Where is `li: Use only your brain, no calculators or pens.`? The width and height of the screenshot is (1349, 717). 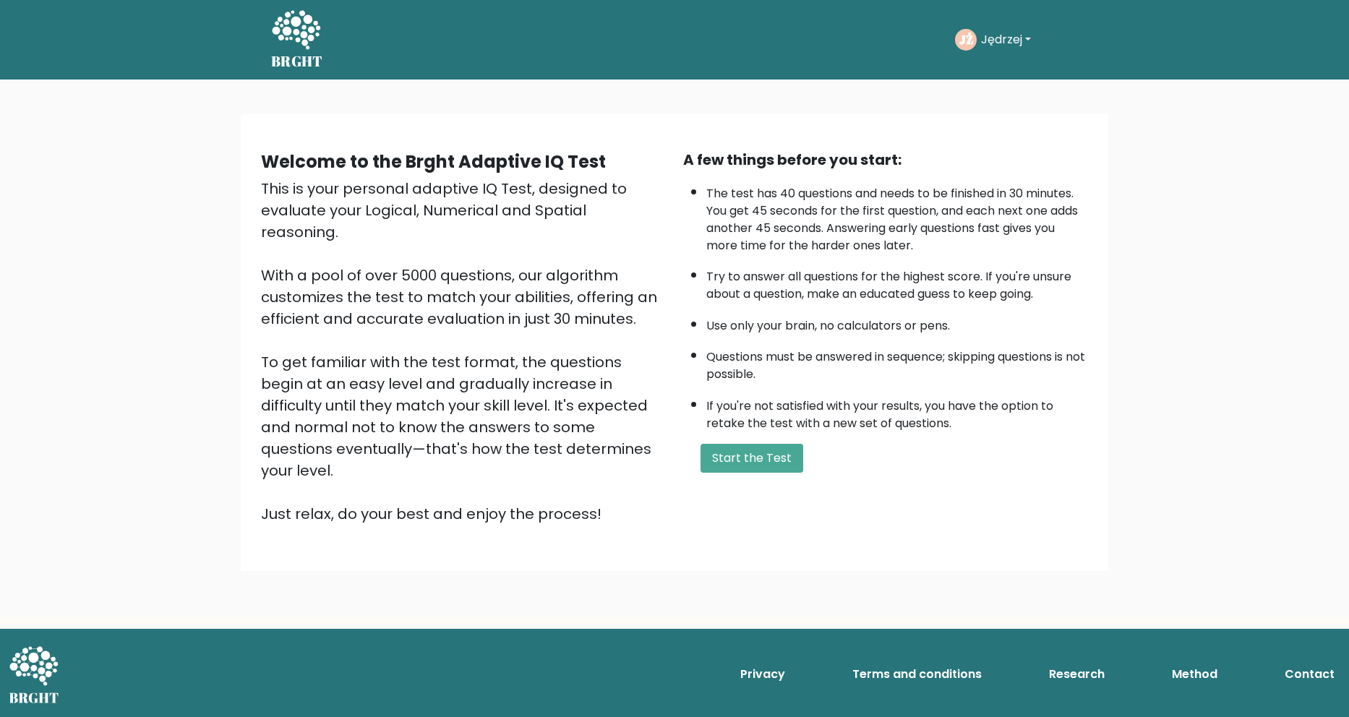
li: Use only your brain, no calculators or pens. is located at coordinates (897, 322).